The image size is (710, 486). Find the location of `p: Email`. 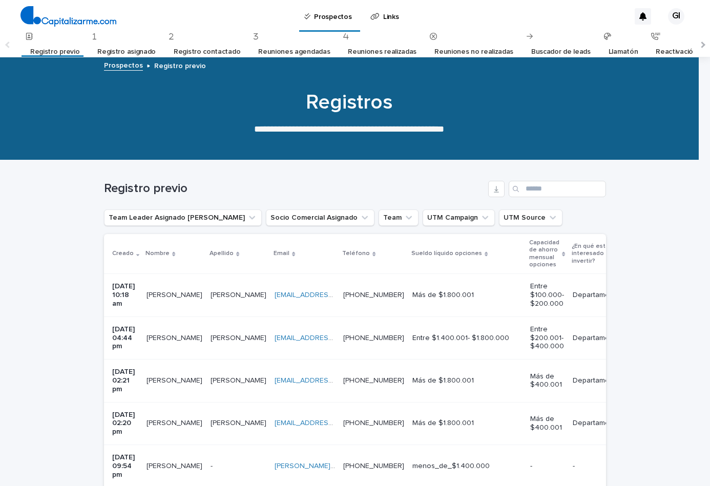

p: Email is located at coordinates (281, 253).